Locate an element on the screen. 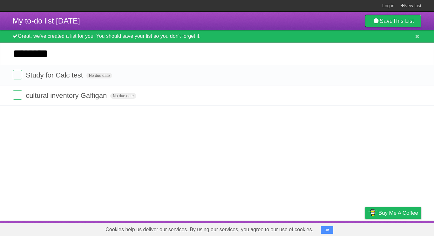 This screenshot has height=236, width=434. span: cultural inventory Gaffigan is located at coordinates (67, 95).